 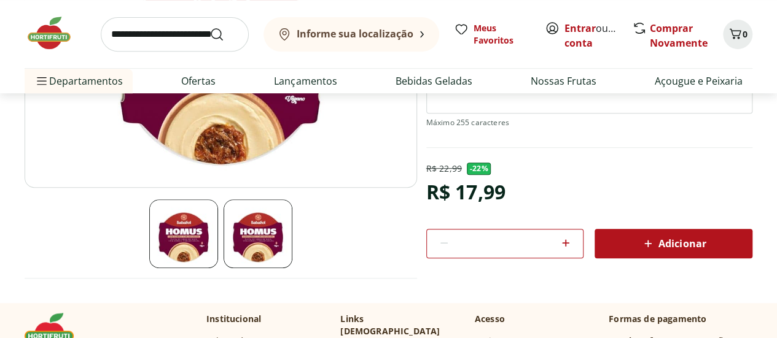 What do you see at coordinates (592, 36) in the screenshot?
I see `span: ou` at bounding box center [592, 36].